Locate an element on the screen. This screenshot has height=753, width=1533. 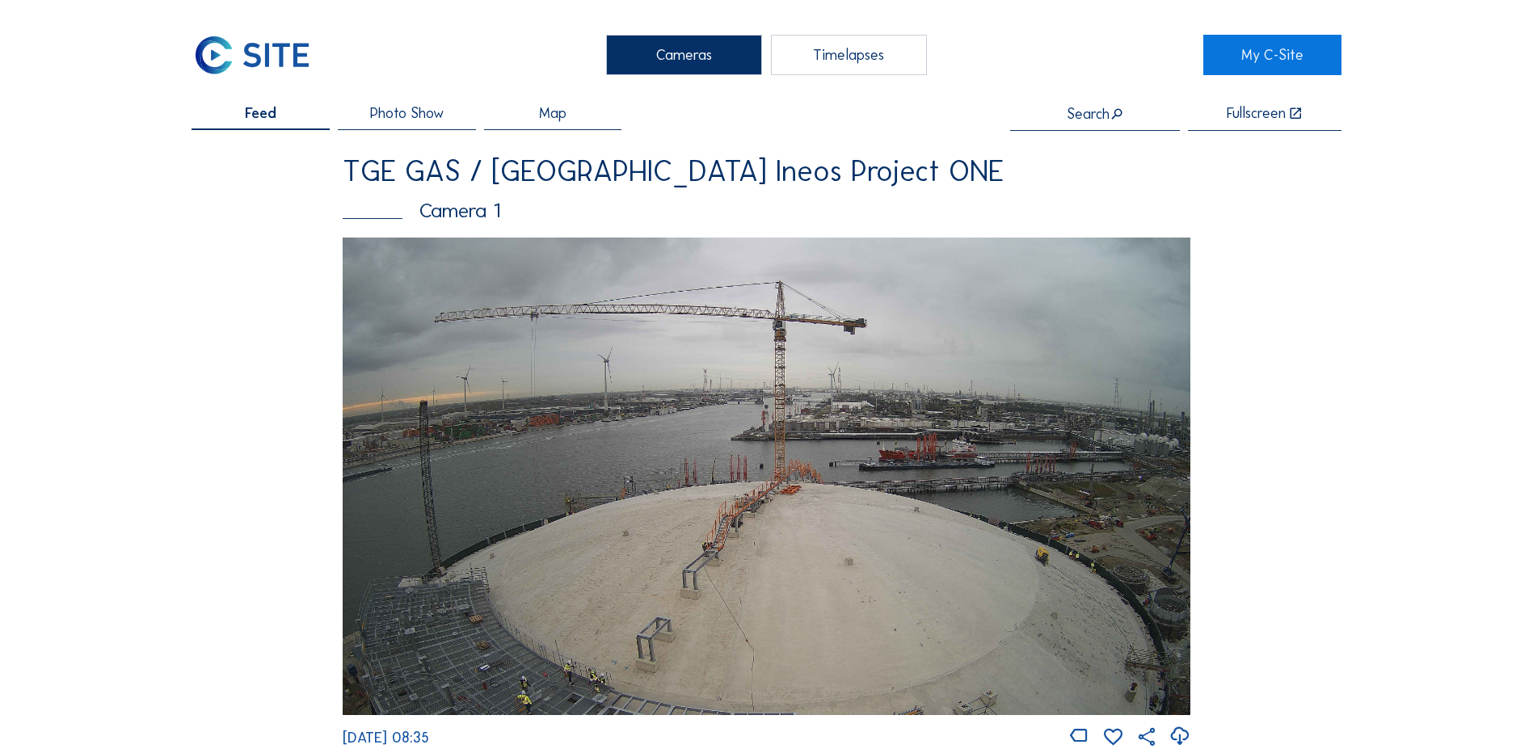
span: Photo Show is located at coordinates (406, 113).